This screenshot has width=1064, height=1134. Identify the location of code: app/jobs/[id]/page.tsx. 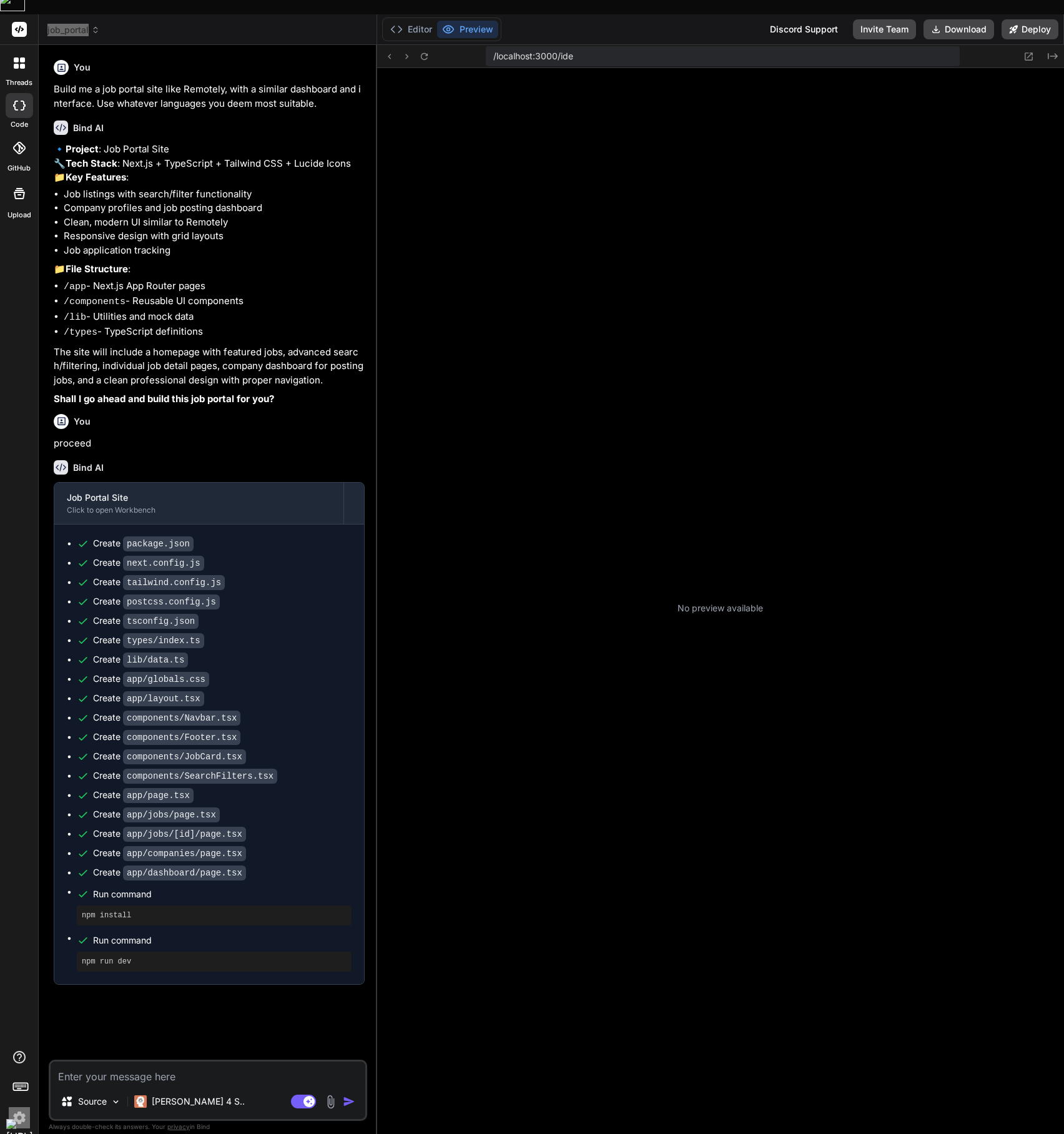
(185, 835).